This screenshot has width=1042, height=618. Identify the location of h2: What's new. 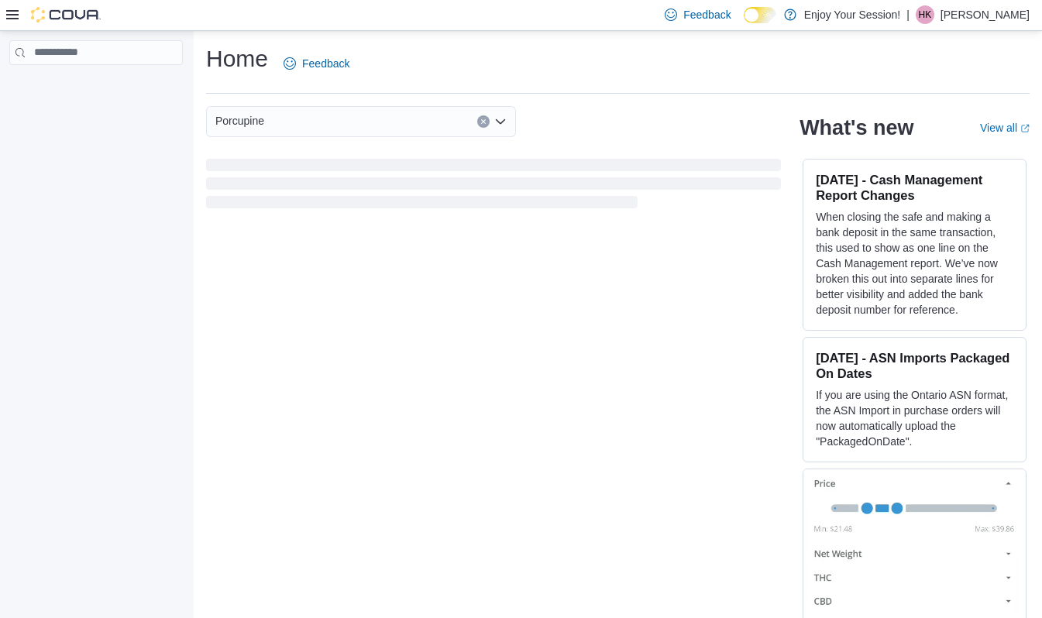
(856, 128).